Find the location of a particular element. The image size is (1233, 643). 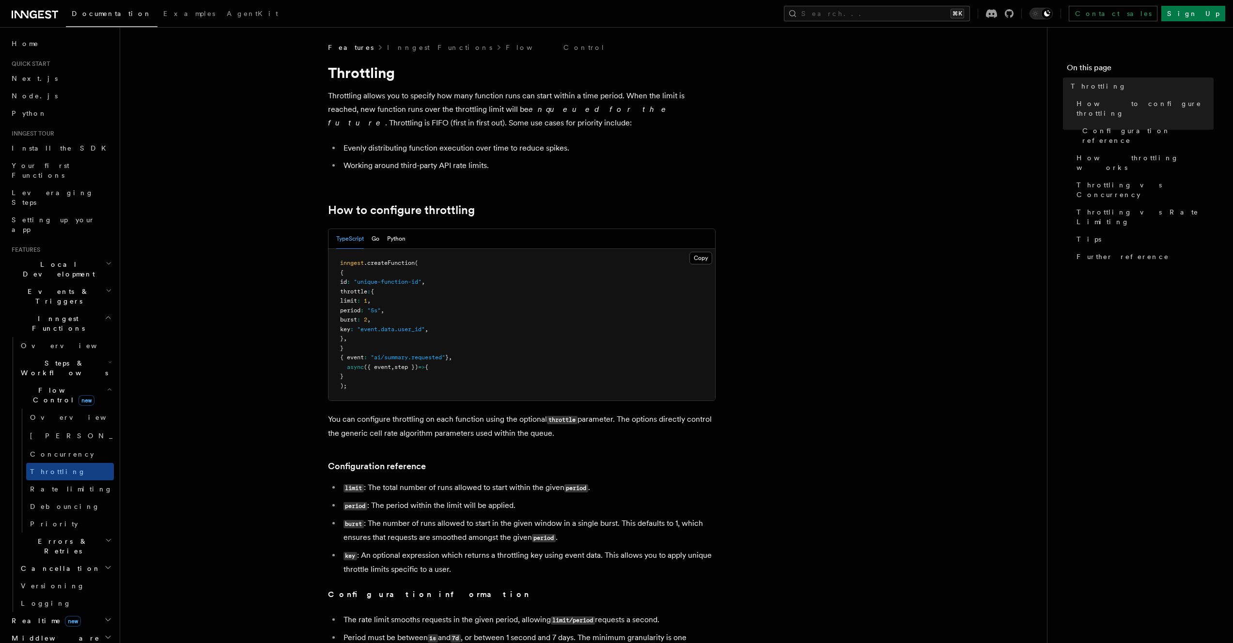

code: burst is located at coordinates (354, 524).